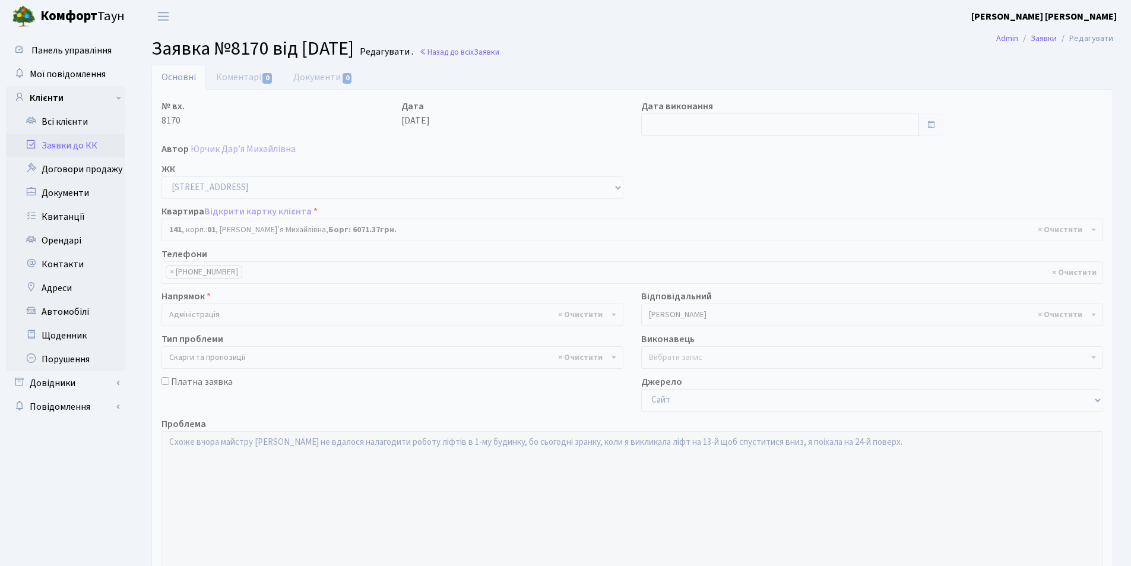  Describe the element at coordinates (1007, 38) in the screenshot. I see `a: Admin` at that location.